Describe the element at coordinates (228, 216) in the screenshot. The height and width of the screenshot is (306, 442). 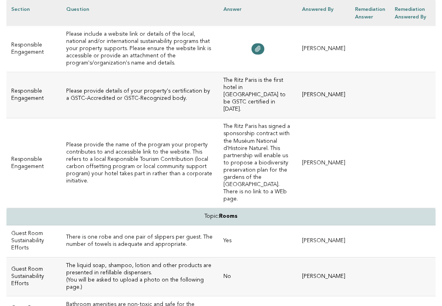
I see `strong: Rooms` at that location.